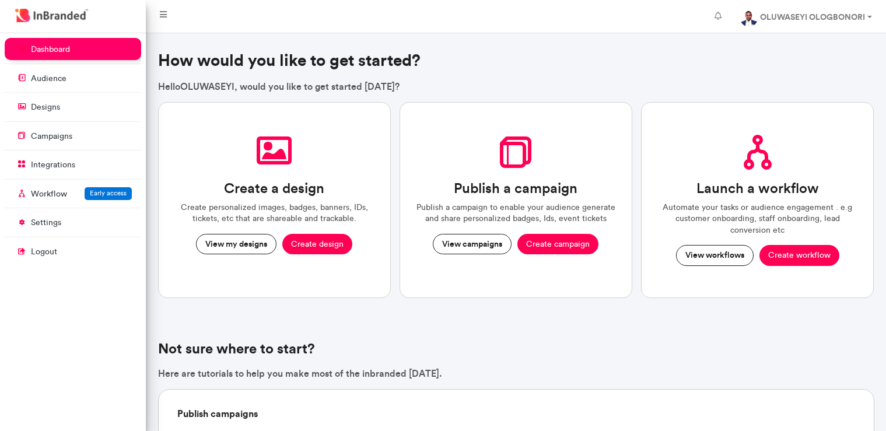  Describe the element at coordinates (317, 244) in the screenshot. I see `button: Create design` at that location.